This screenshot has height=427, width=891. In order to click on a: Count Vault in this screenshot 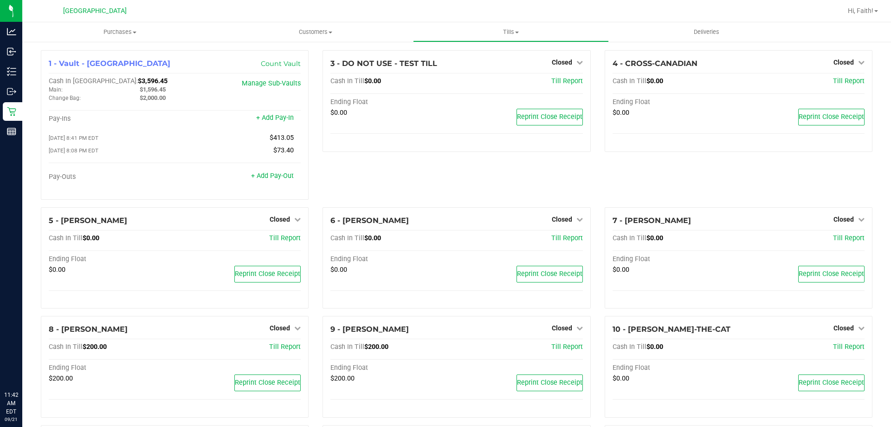, I will do `click(281, 64)`.